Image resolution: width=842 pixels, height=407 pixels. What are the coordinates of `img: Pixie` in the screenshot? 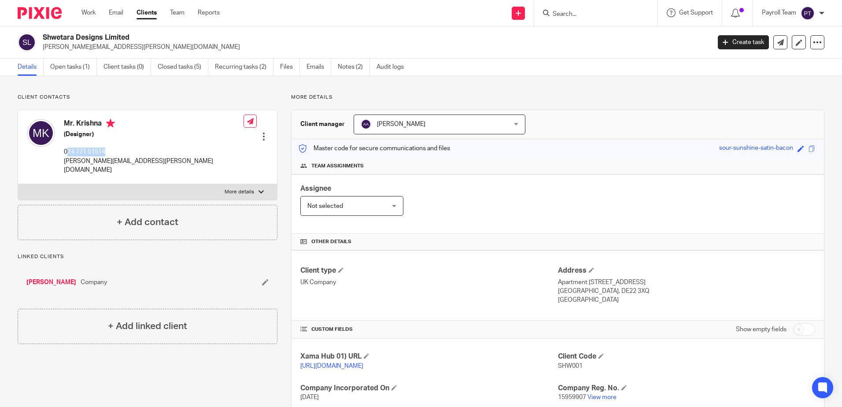 It's located at (40, 13).